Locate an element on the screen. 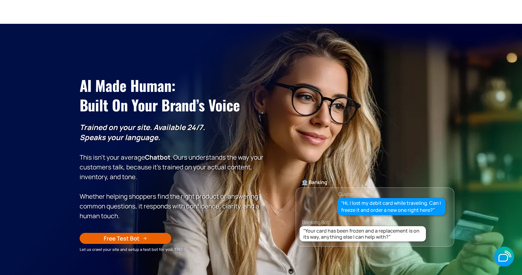 The width and height of the screenshot is (522, 275). h1: AI Made Human: ‍ is located at coordinates (172, 95).